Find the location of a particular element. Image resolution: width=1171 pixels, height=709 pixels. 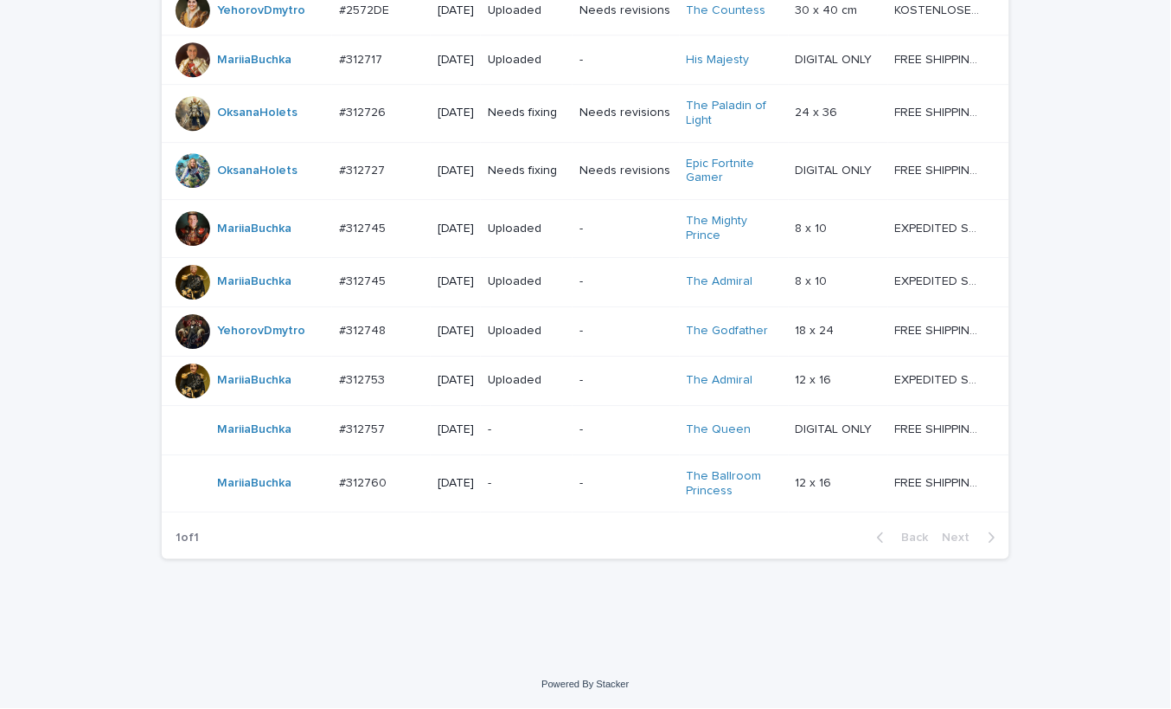

a: The Countess is located at coordinates (727, 10).